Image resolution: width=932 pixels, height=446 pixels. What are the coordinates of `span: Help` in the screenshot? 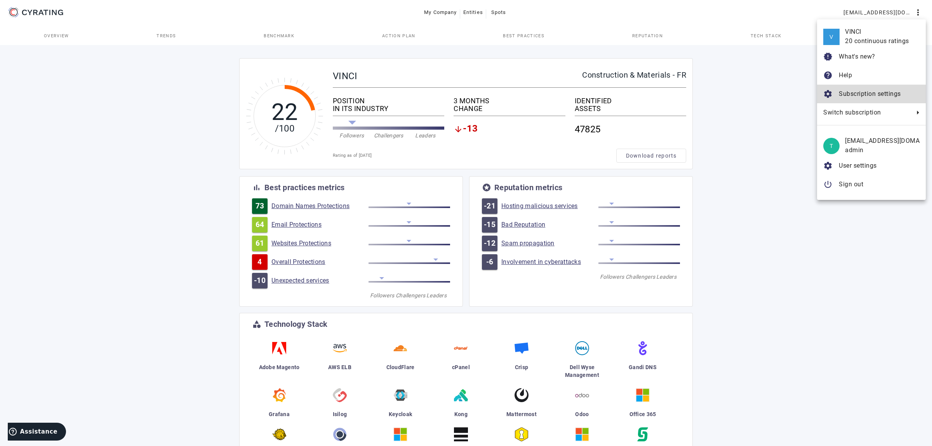 It's located at (845, 75).